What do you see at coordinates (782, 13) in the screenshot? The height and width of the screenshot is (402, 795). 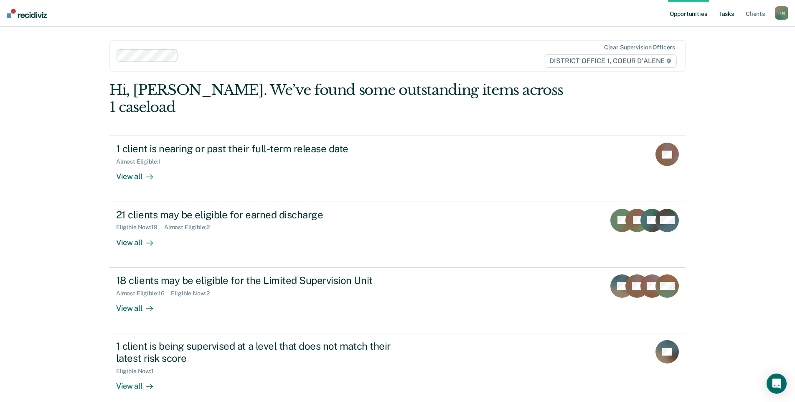 I see `button: HN` at bounding box center [782, 13].